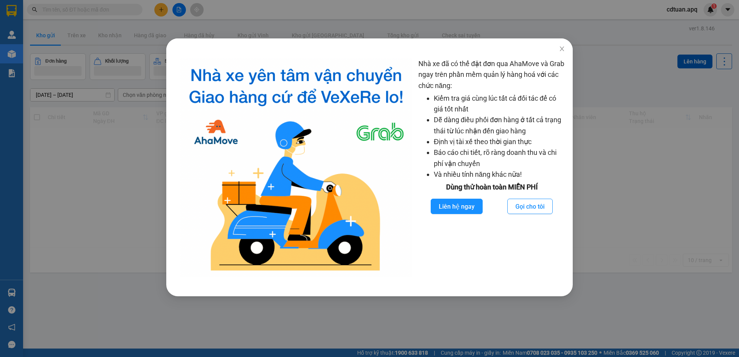  I want to click on button: Gọi cho tôi, so click(530, 207).